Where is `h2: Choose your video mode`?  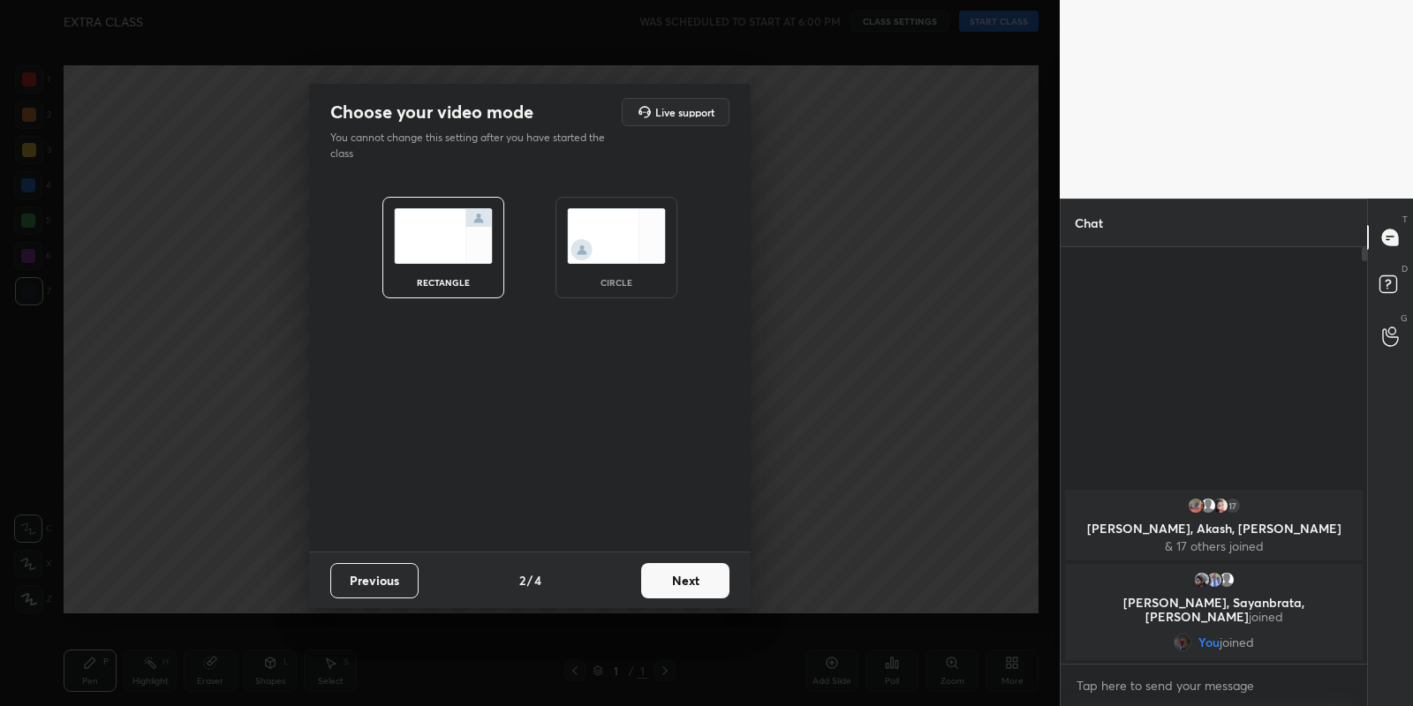 h2: Choose your video mode is located at coordinates (432, 112).